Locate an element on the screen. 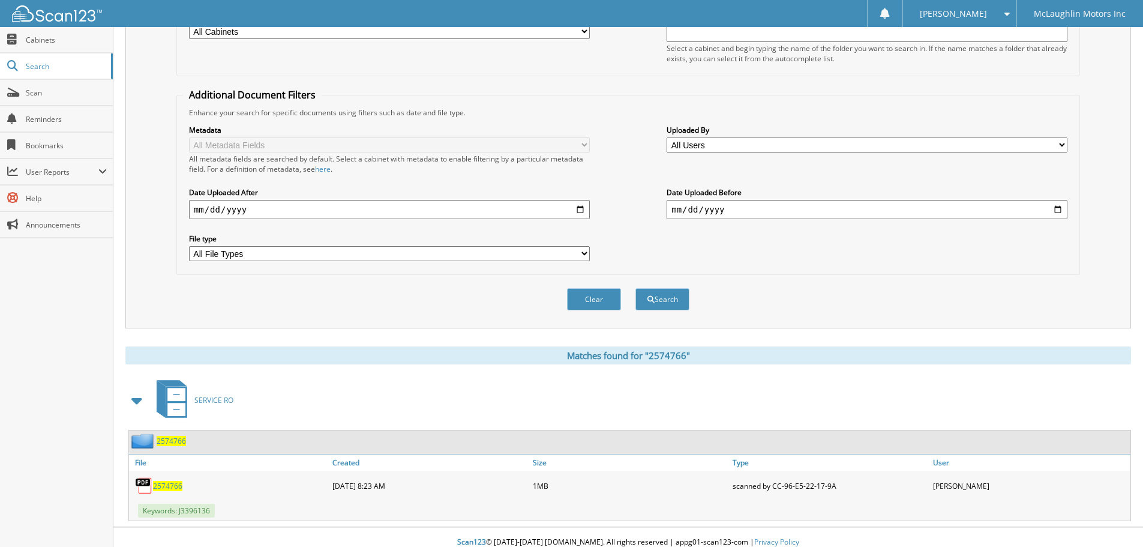 The image size is (1143, 547). span: Announcements is located at coordinates (66, 224).